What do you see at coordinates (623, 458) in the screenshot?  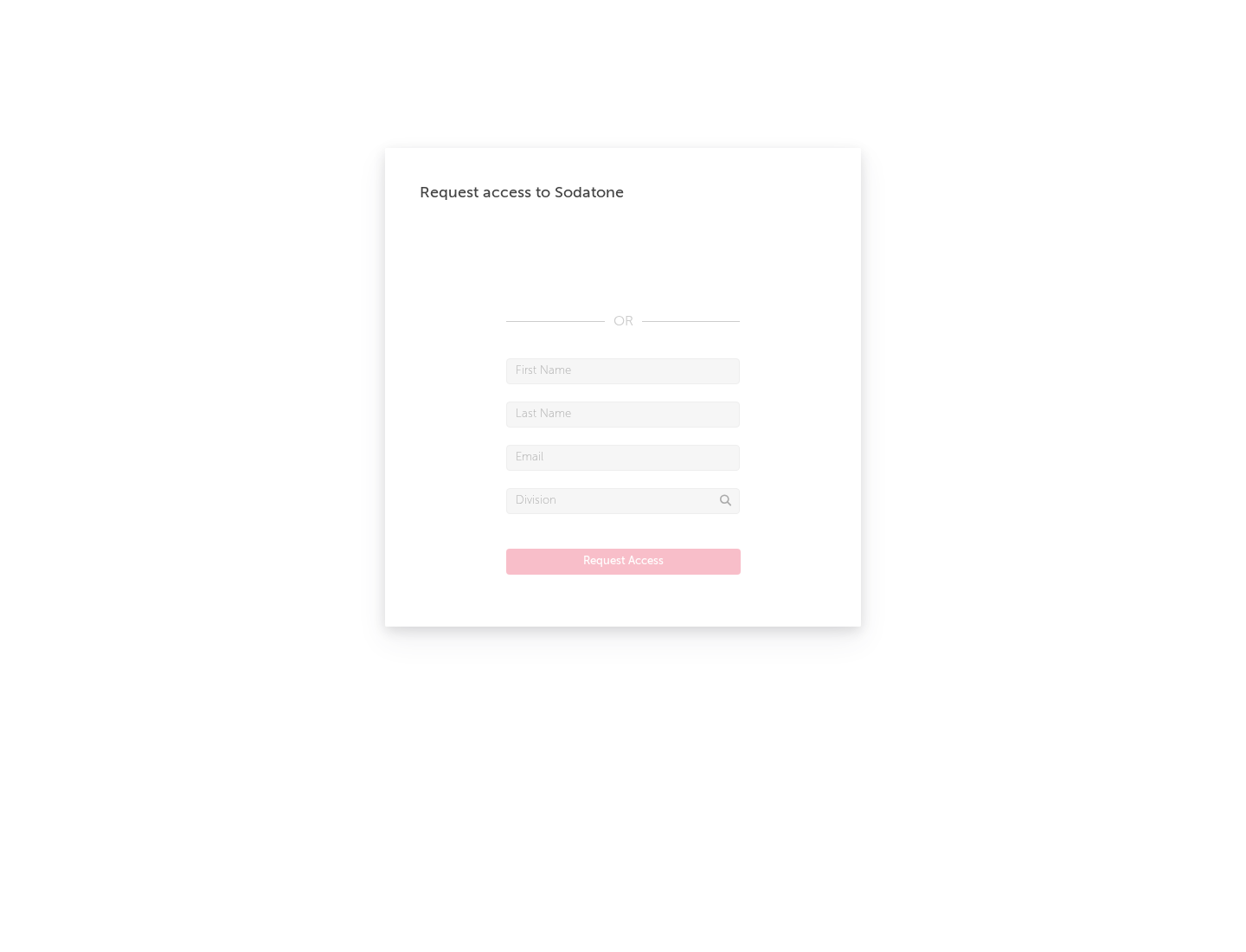 I see `input: Email` at bounding box center [623, 458].